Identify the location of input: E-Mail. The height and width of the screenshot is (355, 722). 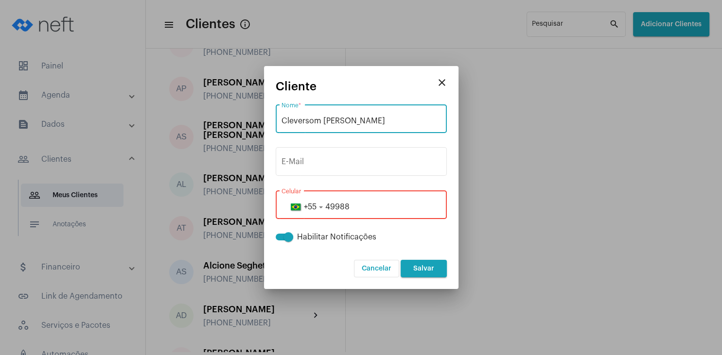
(361, 164).